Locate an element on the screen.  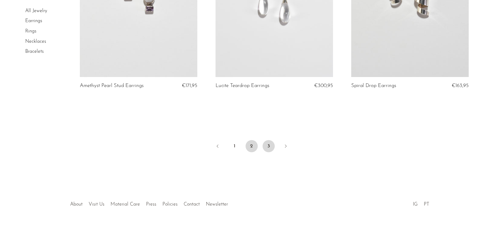
span: €163,95 is located at coordinates (460, 86).